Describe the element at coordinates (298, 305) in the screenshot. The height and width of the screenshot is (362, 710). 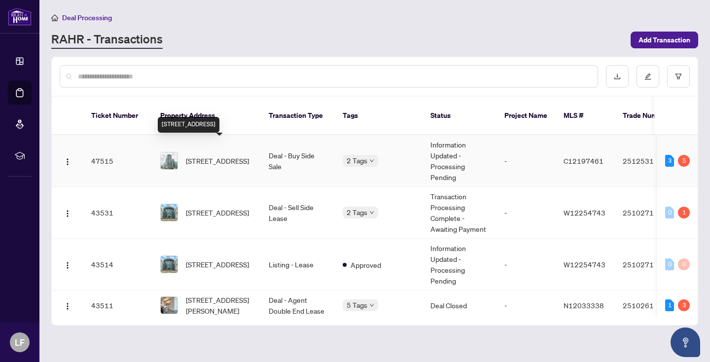
I see `td: Deal - Agent Double End Lease` at that location.